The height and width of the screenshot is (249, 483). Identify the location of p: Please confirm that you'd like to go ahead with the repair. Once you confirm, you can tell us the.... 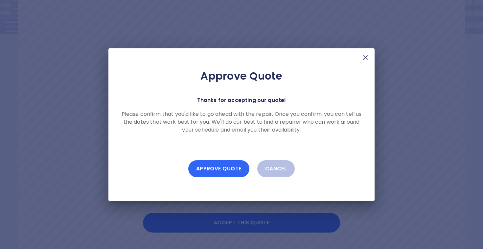
(242, 122).